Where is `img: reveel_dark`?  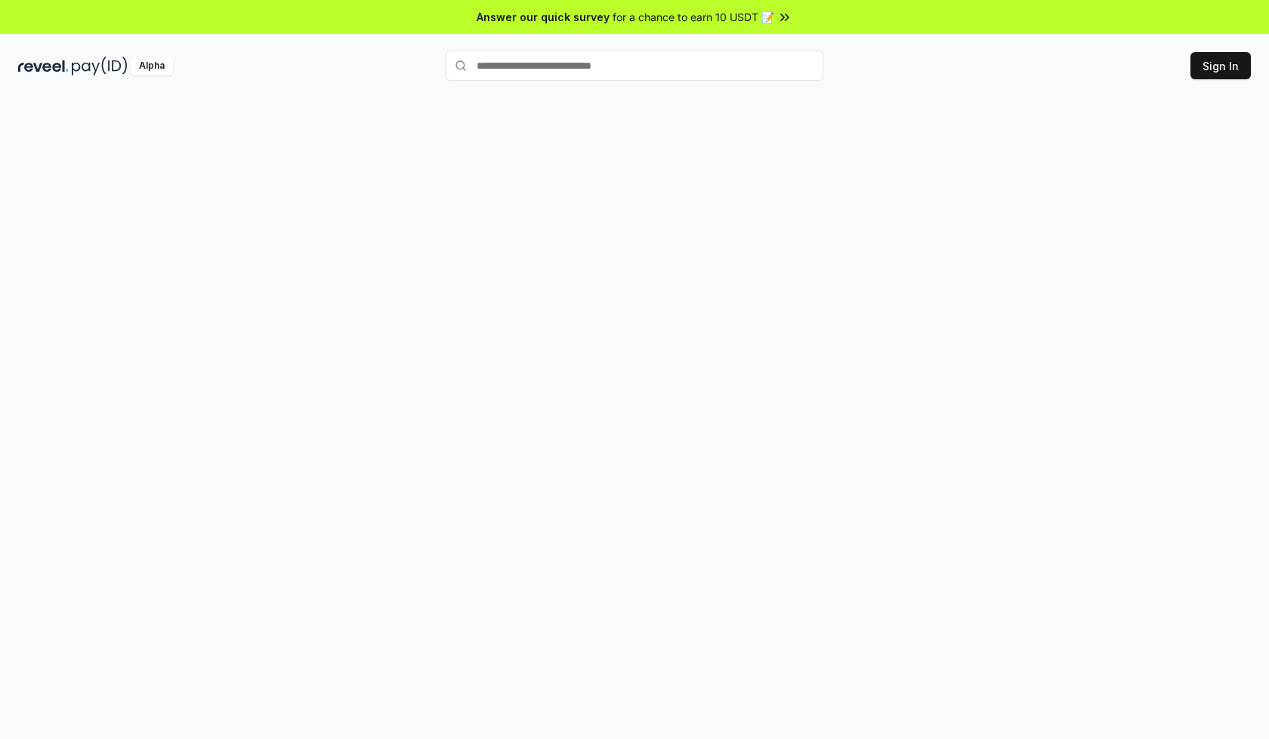 img: reveel_dark is located at coordinates (43, 66).